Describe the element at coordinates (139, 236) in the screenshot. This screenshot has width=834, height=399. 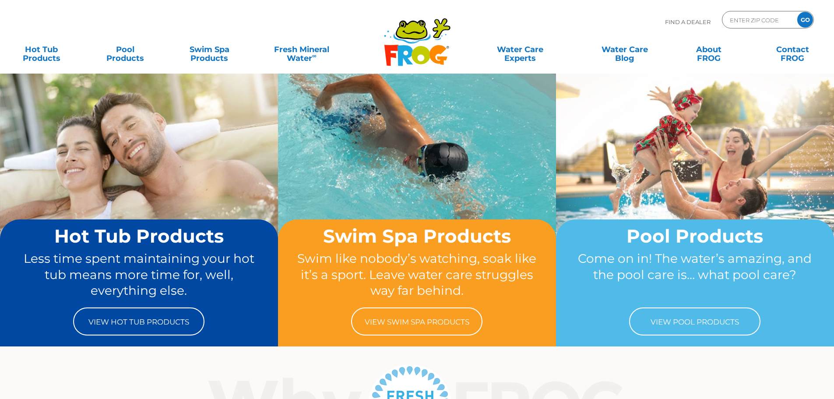
I see `h2: Hot Tub Products` at that location.